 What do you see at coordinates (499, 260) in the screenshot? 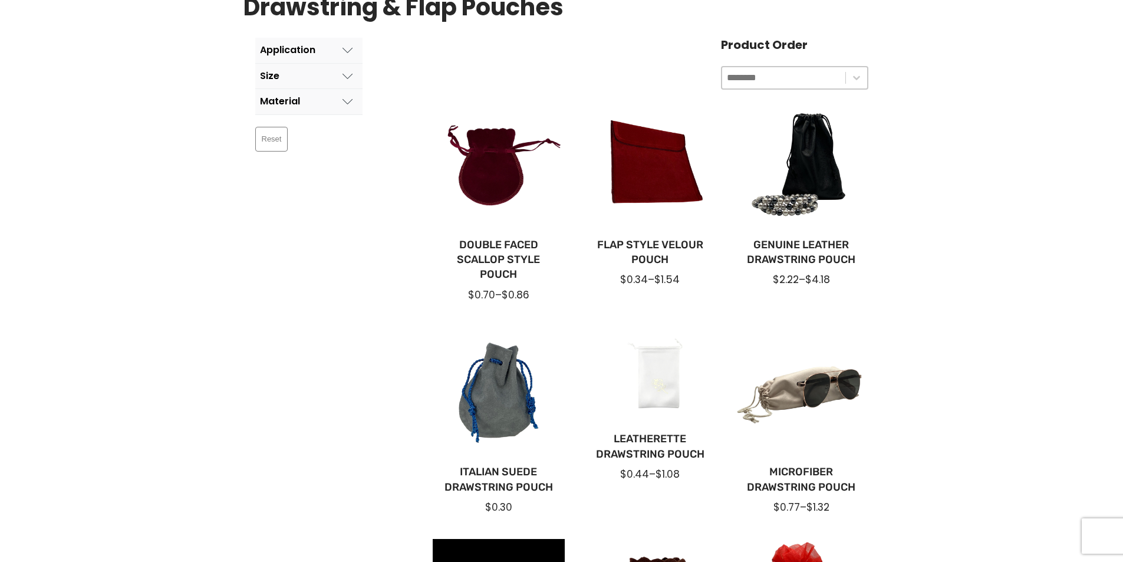
I see `a: Double Faced Scallop Style Pouch` at bounding box center [499, 260].